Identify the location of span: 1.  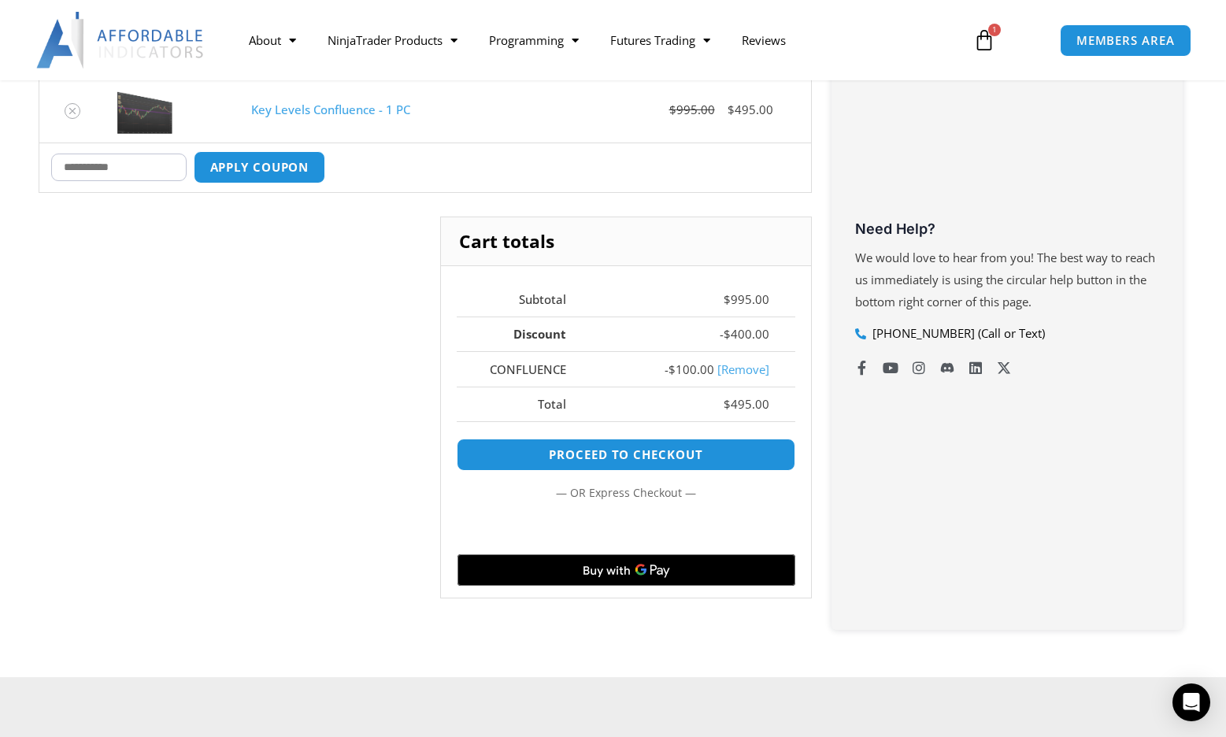
(995, 30).